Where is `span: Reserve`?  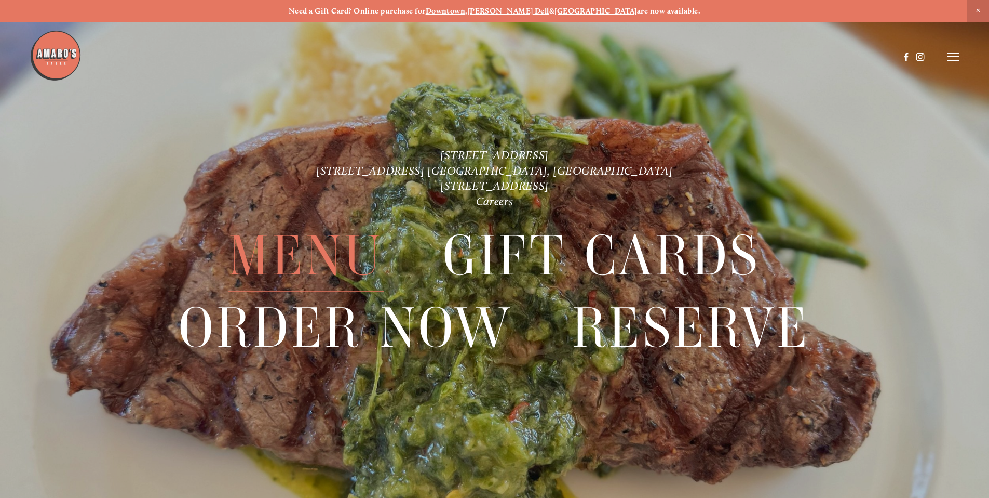 span: Reserve is located at coordinates (691, 328).